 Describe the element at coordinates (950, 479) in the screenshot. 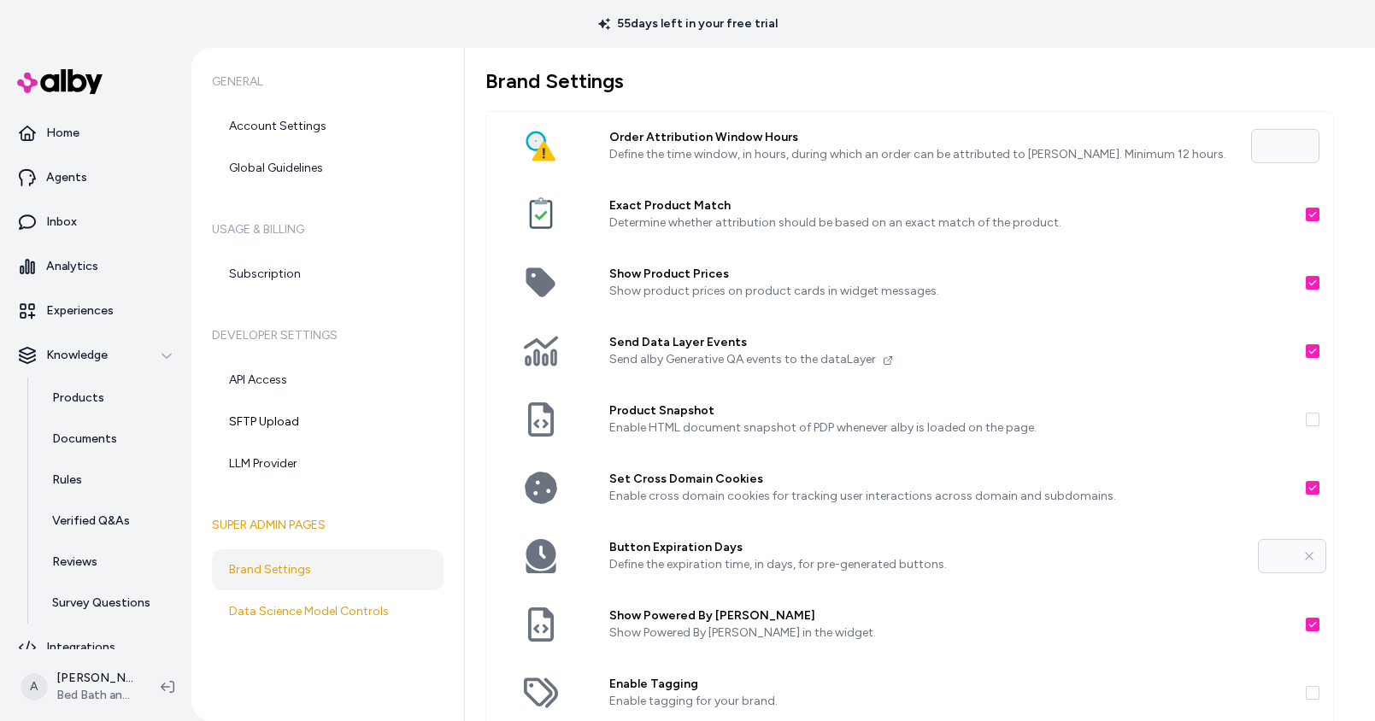

I see `label: Set Cross Domain Cookies` at that location.